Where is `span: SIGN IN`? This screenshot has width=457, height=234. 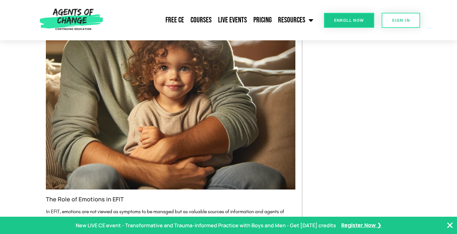
span: SIGN IN is located at coordinates (401, 20).